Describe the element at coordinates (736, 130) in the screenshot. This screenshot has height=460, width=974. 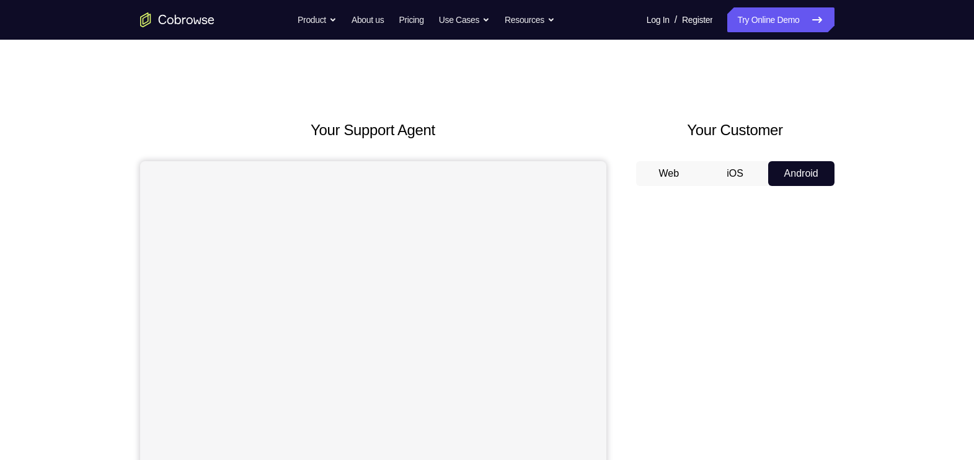
I see `h2: Your Customer` at that location.